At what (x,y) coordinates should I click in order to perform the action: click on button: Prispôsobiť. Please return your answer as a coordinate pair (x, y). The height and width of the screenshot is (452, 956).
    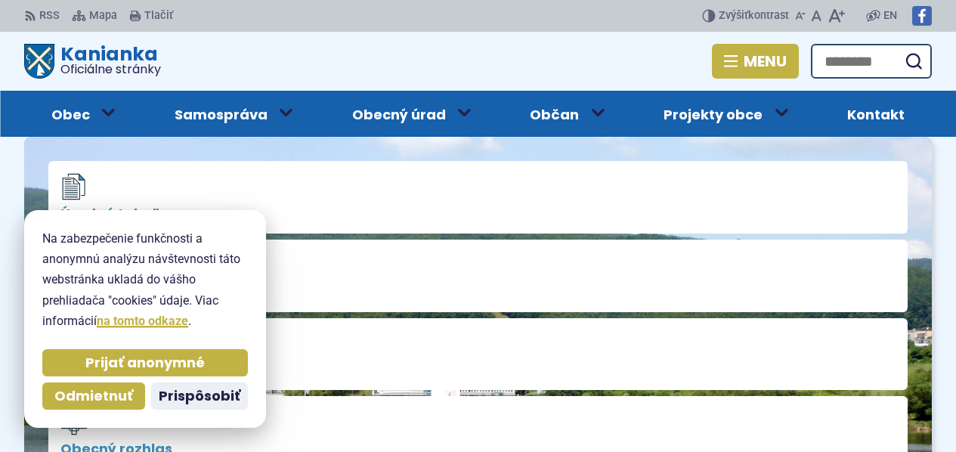
    Looking at the image, I should click on (199, 396).